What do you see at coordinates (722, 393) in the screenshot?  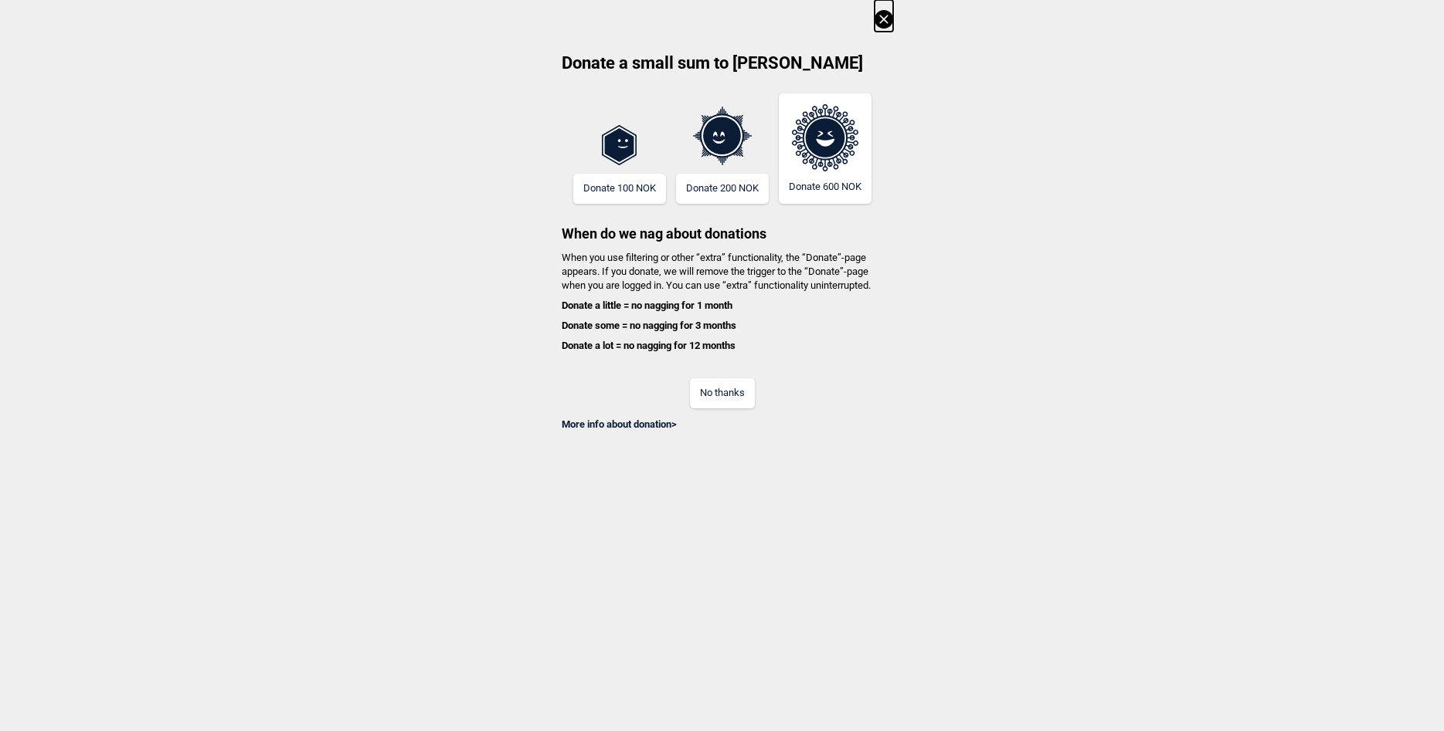 I see `button: No thanks` at bounding box center [722, 393].